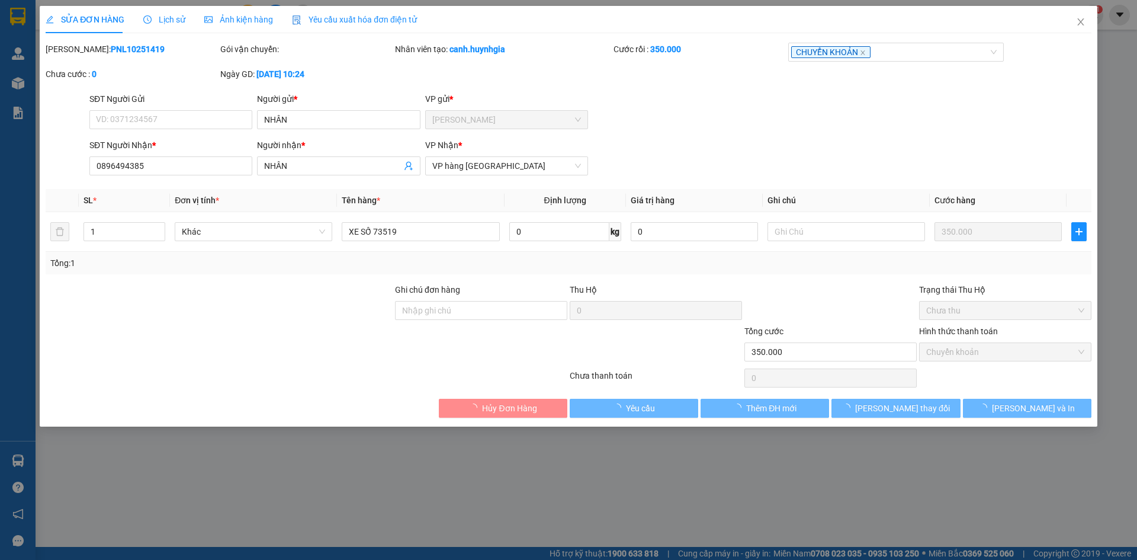 The image size is (1137, 560). I want to click on b: PNL10251419, so click(137, 49).